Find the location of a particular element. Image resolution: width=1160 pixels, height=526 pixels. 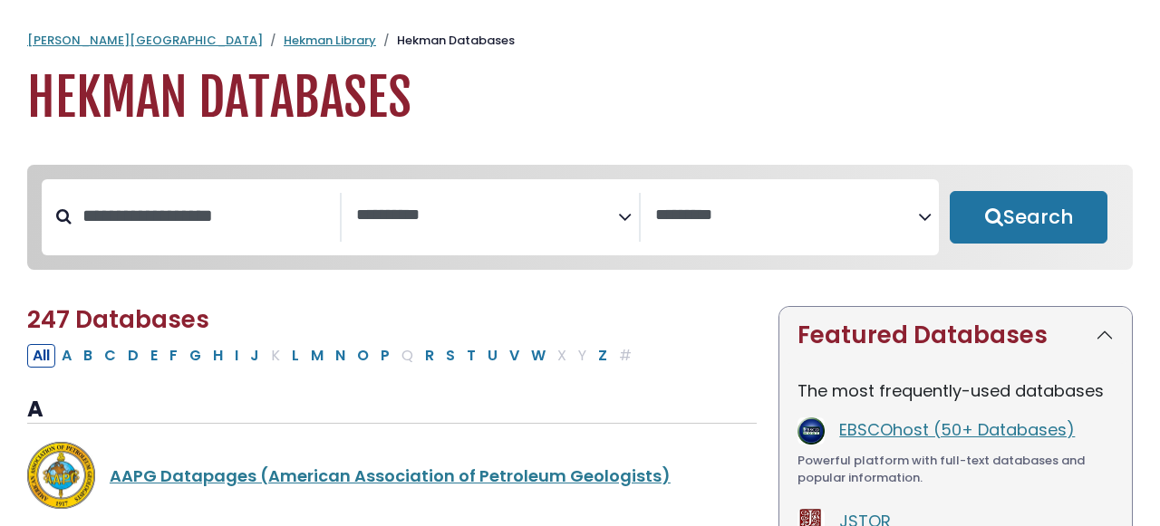

button: Filter Results S is located at coordinates (450, 356).